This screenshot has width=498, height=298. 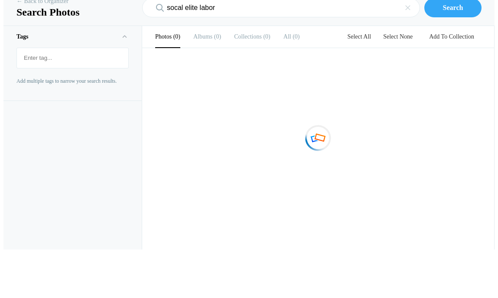 I want to click on b: Tags, so click(x=23, y=36).